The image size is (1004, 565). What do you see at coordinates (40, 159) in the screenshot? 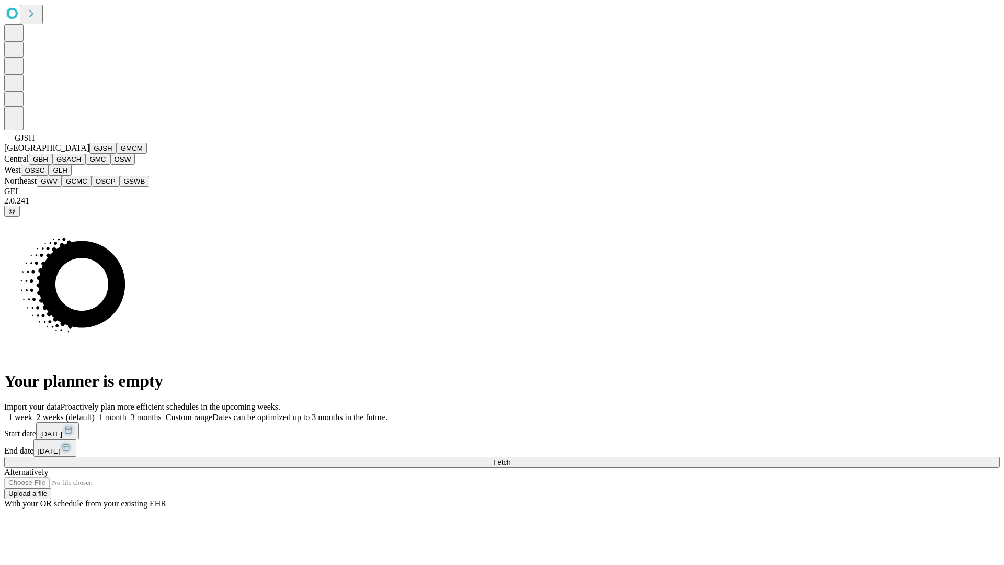
I see `button: GBH` at bounding box center [40, 159].